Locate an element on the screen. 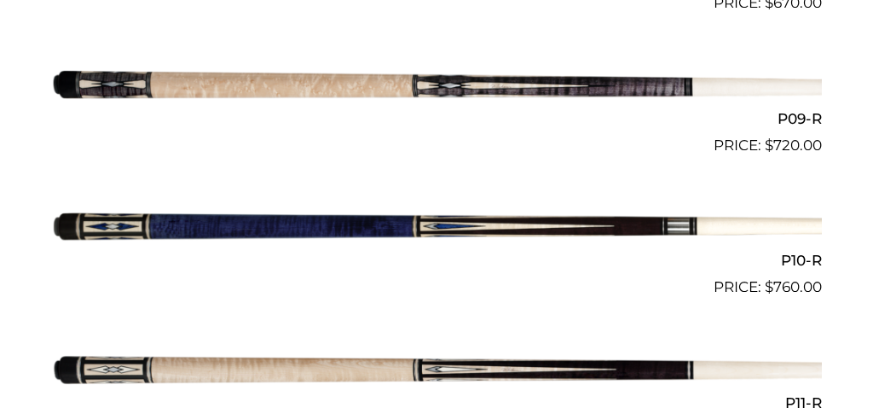 The image size is (873, 408). a: P09-R $720.00 is located at coordinates (437, 89).